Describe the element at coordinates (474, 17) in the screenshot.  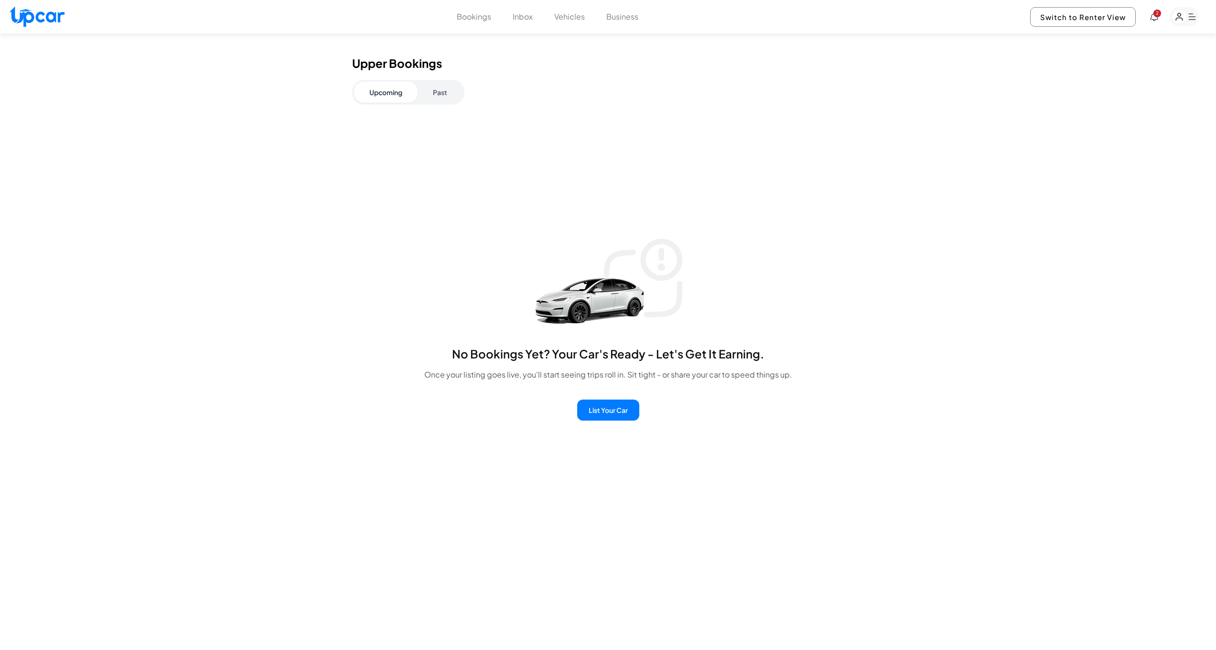
I see `button: Bookings` at that location.